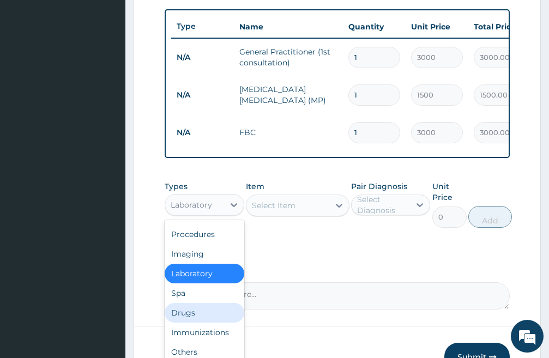  Describe the element at coordinates (120, 68) in the screenshot. I see `div: Chat with us now` at that location.